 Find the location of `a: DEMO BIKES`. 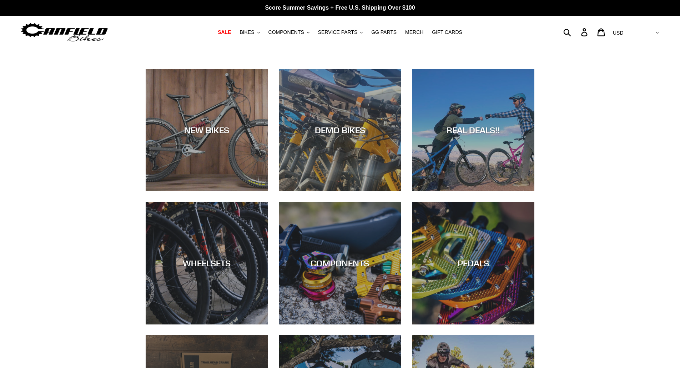

a: DEMO BIKES is located at coordinates (340, 130).